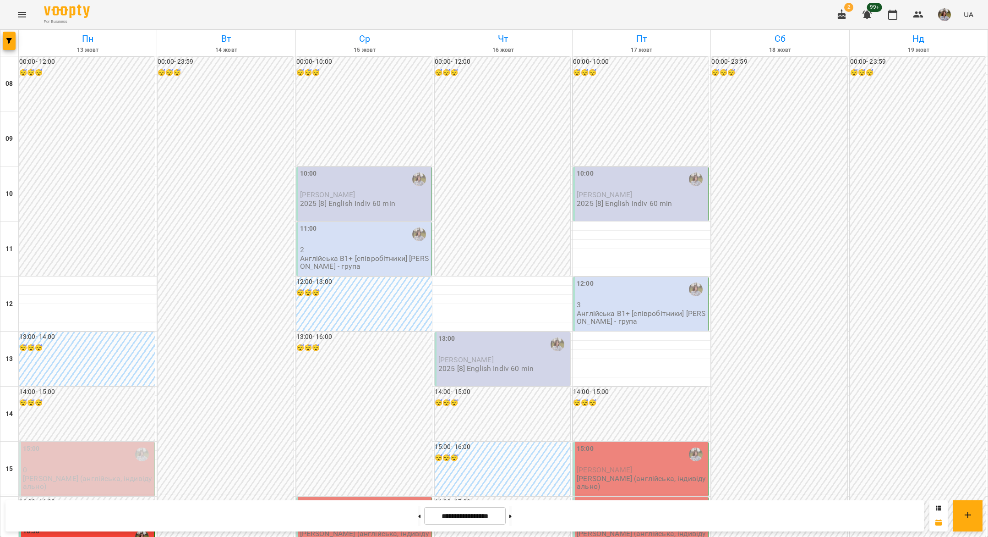 The width and height of the screenshot is (988, 537). Describe the element at coordinates (642, 38) in the screenshot. I see `h6: Пт` at that location.